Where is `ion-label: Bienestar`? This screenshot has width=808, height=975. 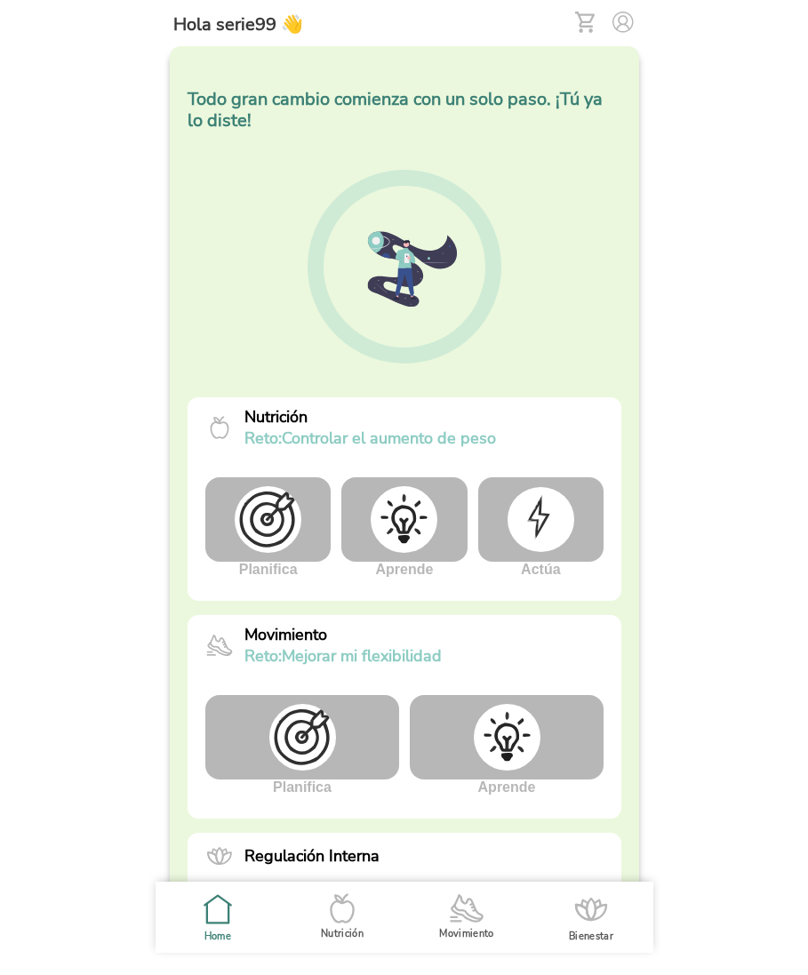
ion-label: Bienestar is located at coordinates (590, 936).